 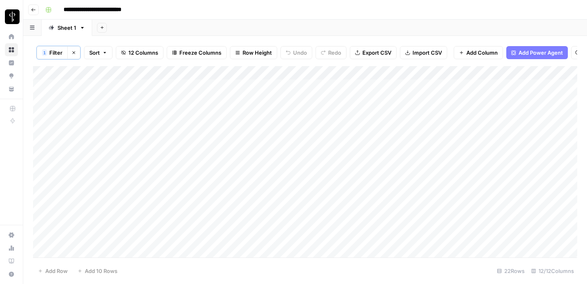 I want to click on button: Workspace: LP Production Workloads, so click(x=11, y=17).